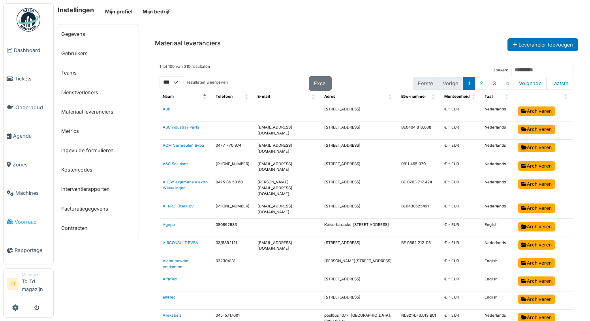 The height and width of the screenshot is (321, 590). What do you see at coordinates (500, 70) in the screenshot?
I see `label: Zoeken:` at bounding box center [500, 70].